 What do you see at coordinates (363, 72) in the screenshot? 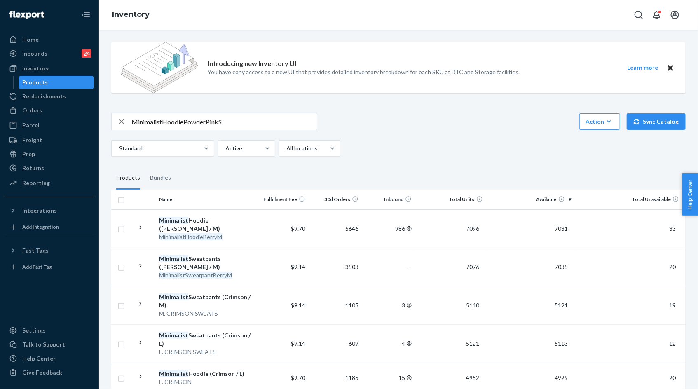
I see `p: You have early access to a new UI that provides detailed inventory breakdown for each SKU at DTC ...` at bounding box center [363, 72].